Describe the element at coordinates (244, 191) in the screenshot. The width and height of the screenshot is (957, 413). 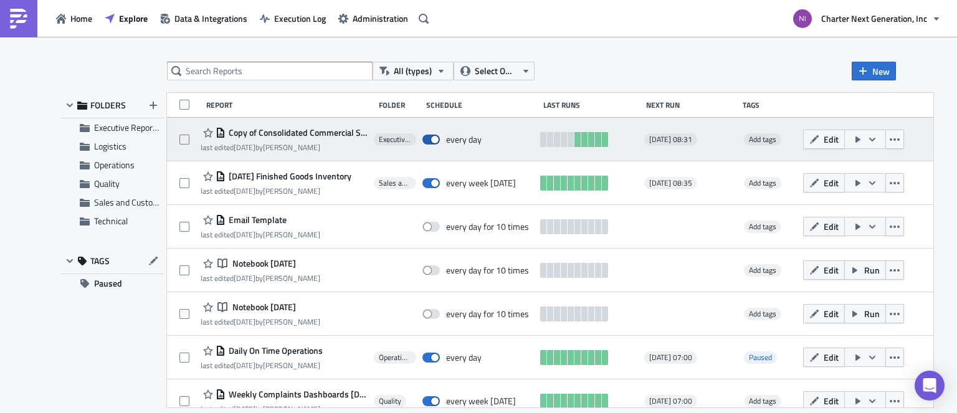
I see `time: 2025-07-03T18:40:59Z` at that location.